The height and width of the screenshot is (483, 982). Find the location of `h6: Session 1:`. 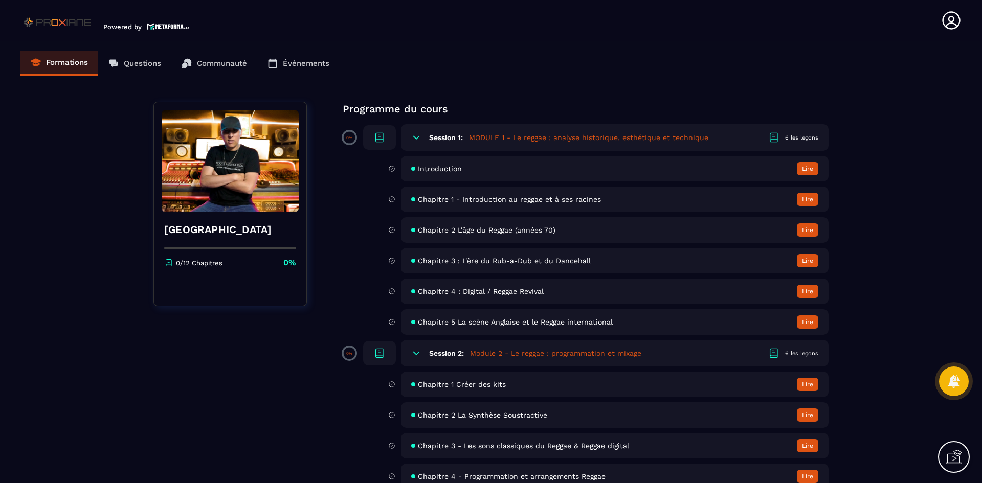

h6: Session 1: is located at coordinates (446, 138).